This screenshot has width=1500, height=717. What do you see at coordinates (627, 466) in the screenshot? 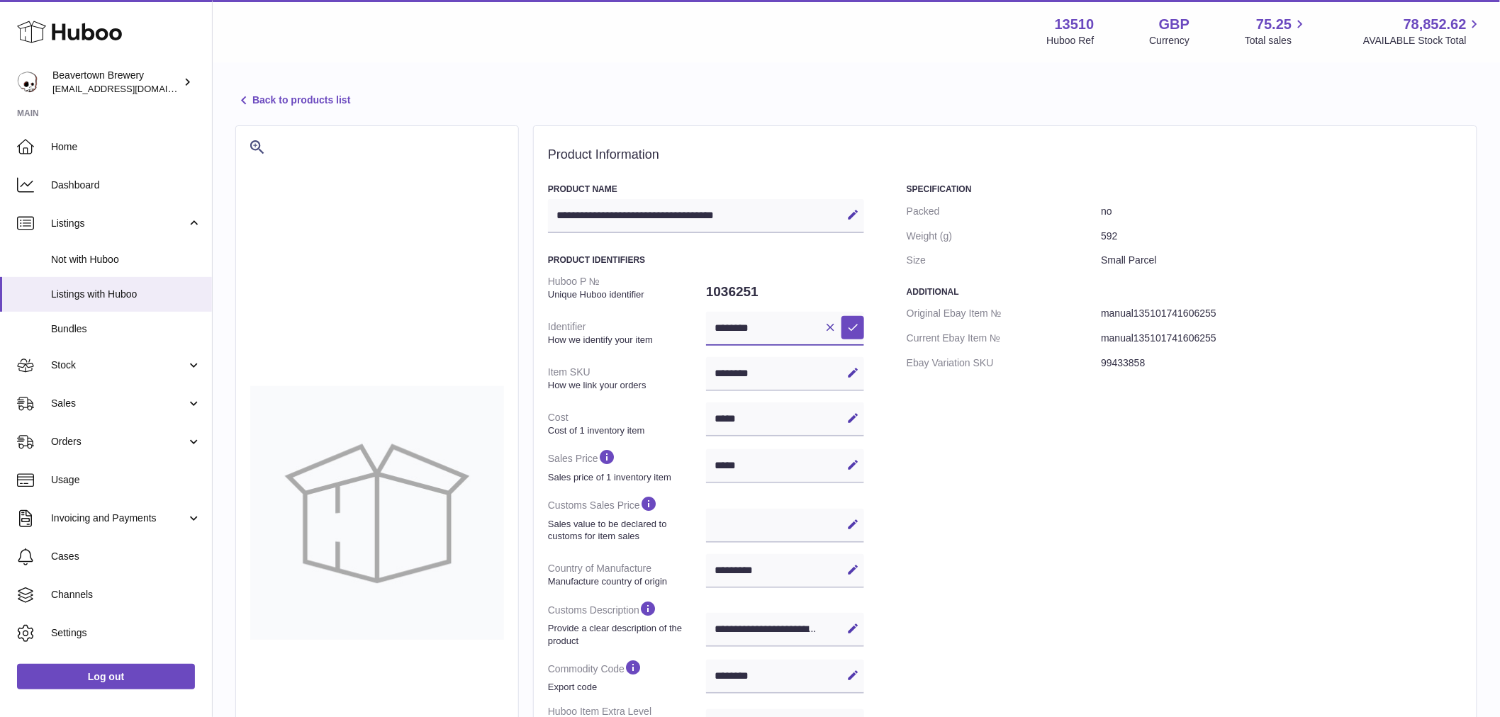
I see `dt: Sales Price` at bounding box center [627, 466].